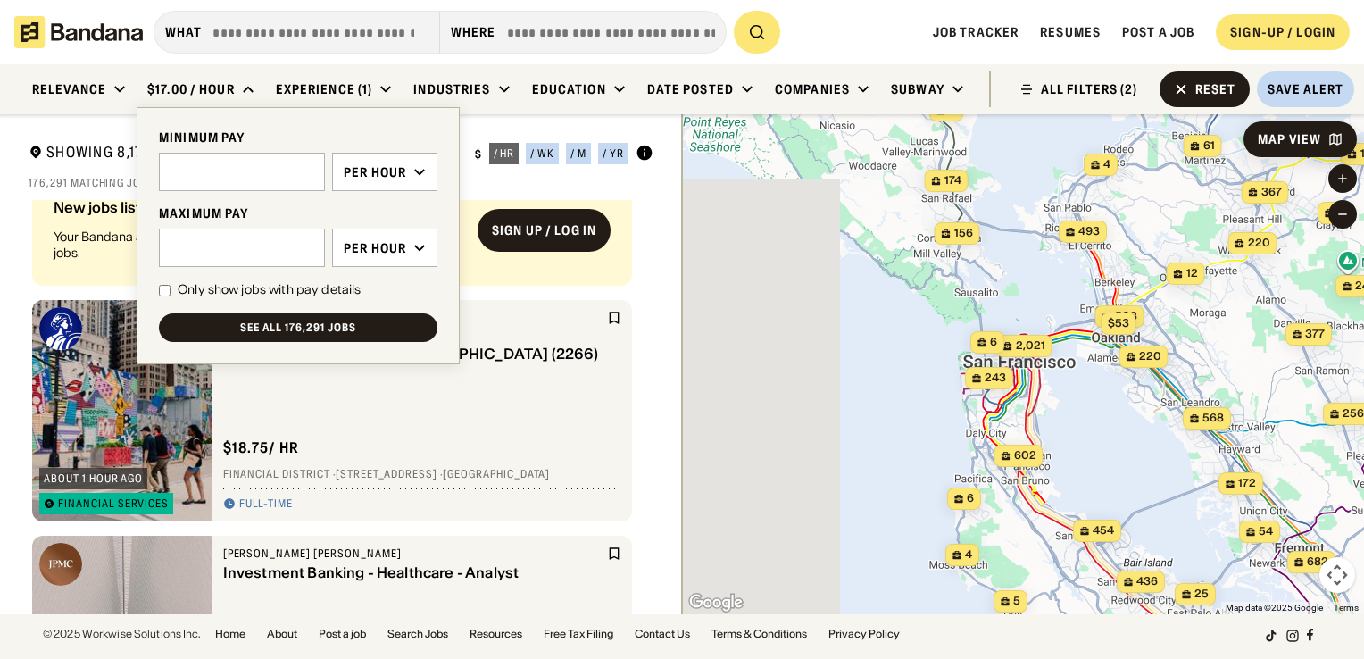  What do you see at coordinates (976, 32) in the screenshot?
I see `a: Job Tracker` at bounding box center [976, 32].